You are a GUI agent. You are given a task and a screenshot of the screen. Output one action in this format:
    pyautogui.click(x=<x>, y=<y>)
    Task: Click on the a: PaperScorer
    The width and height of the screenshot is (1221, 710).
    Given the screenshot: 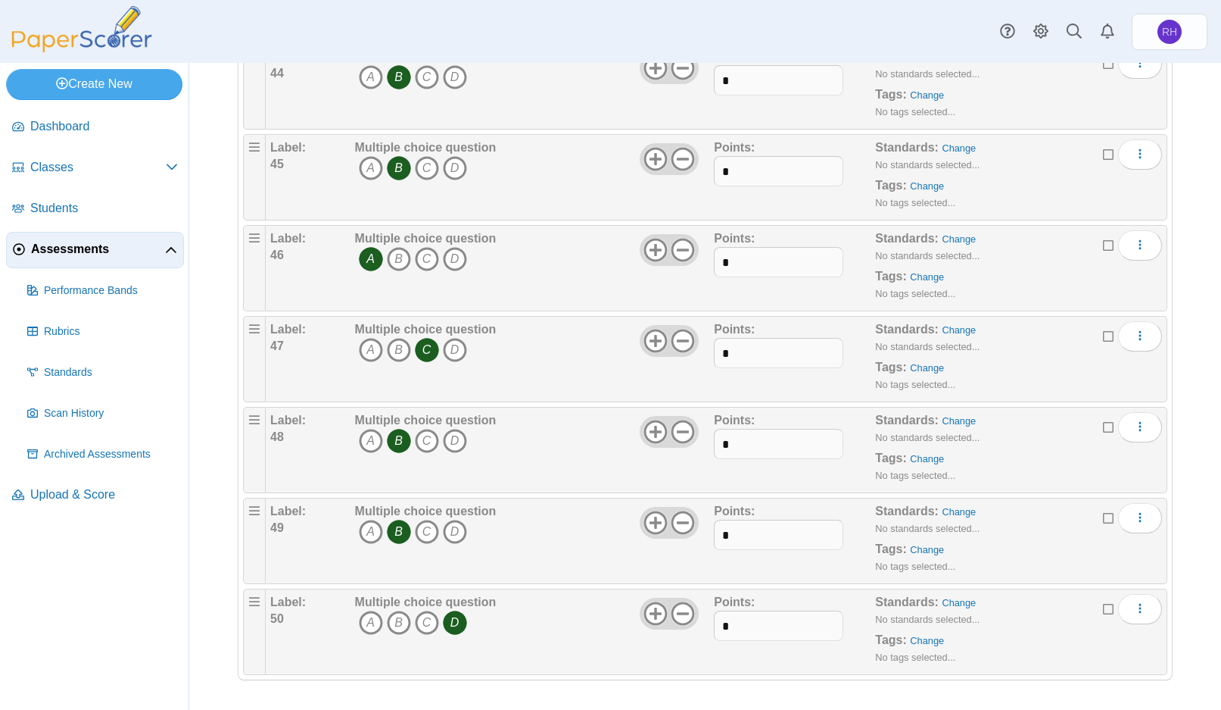 What is the action you would take?
    pyautogui.click(x=82, y=48)
    